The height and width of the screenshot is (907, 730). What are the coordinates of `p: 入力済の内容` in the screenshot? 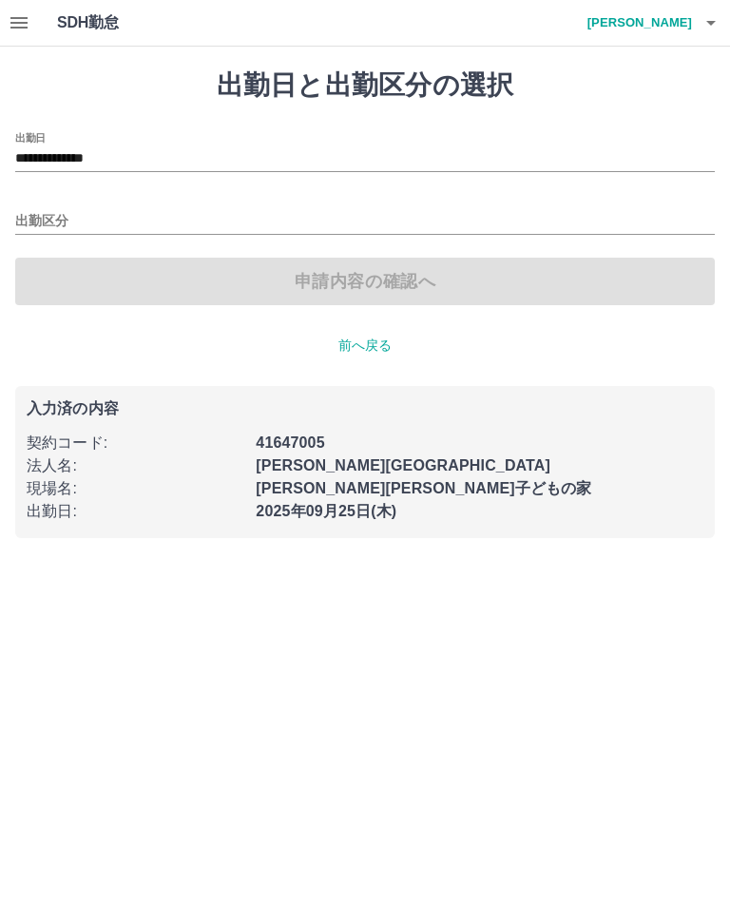 It's located at (365, 409).